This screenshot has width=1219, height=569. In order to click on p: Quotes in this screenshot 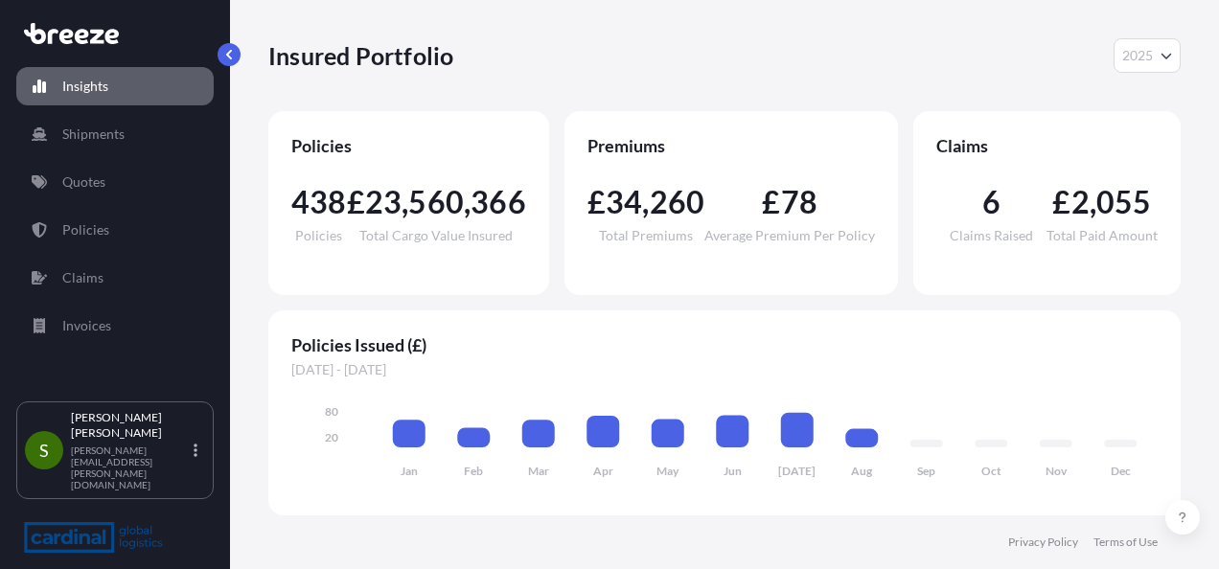, I will do `click(83, 182)`.